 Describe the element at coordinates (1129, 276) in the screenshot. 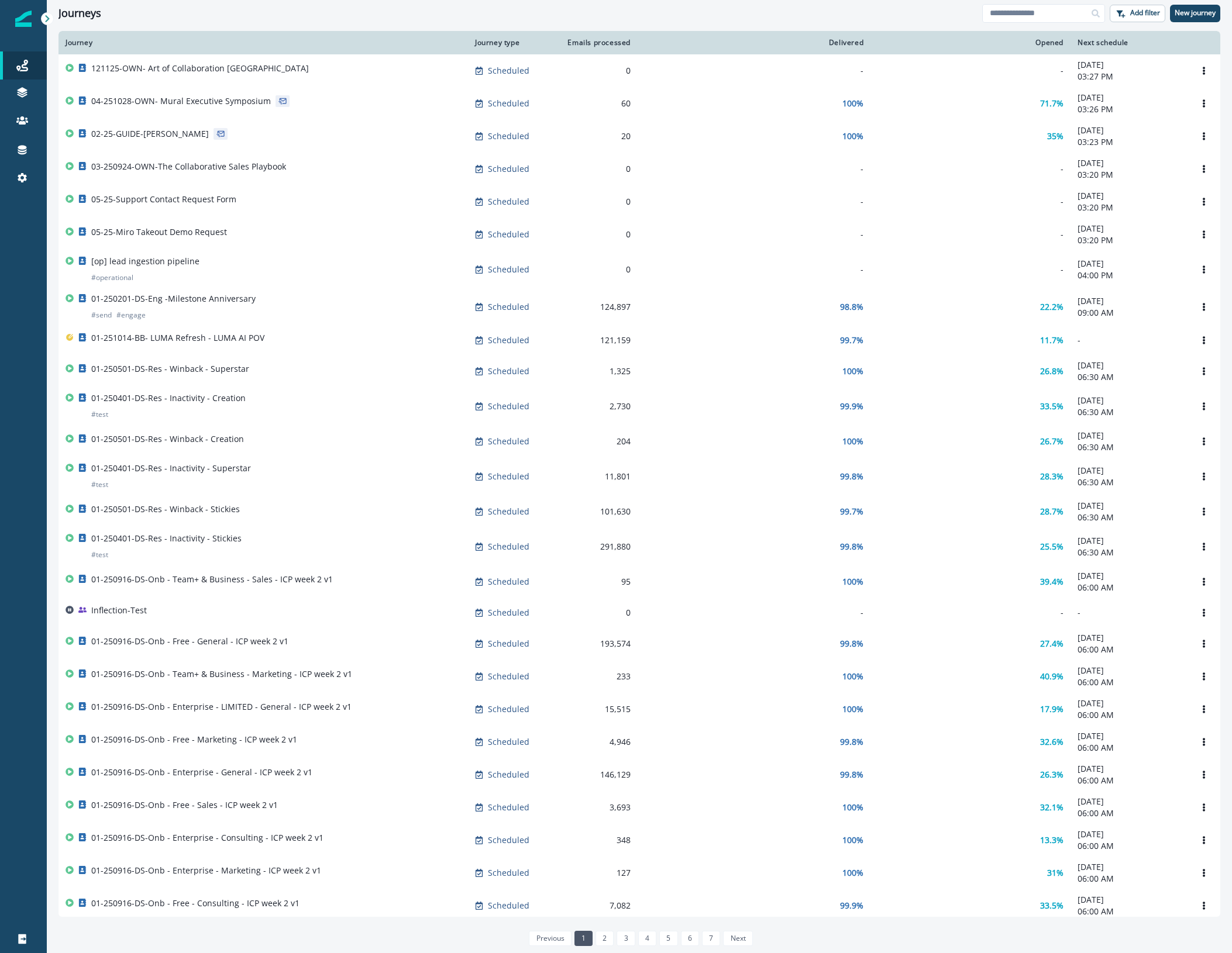

I see `p: 04:00 PM` at that location.